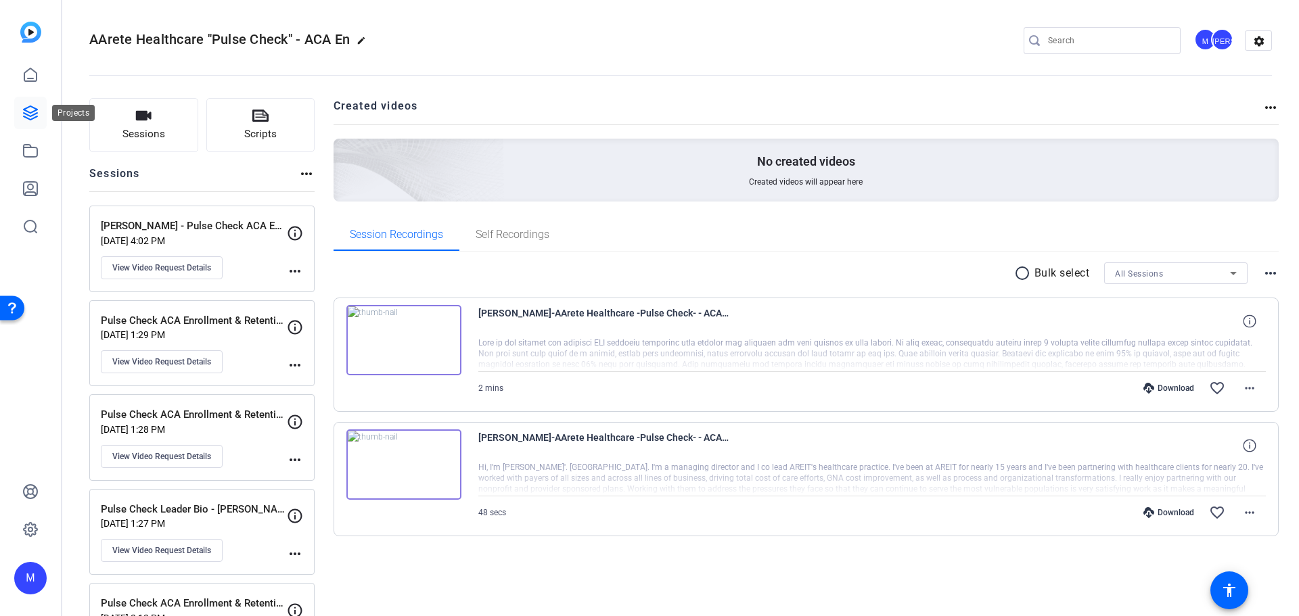  What do you see at coordinates (799, 111) in the screenshot?
I see `h2: Created videos` at bounding box center [799, 111].